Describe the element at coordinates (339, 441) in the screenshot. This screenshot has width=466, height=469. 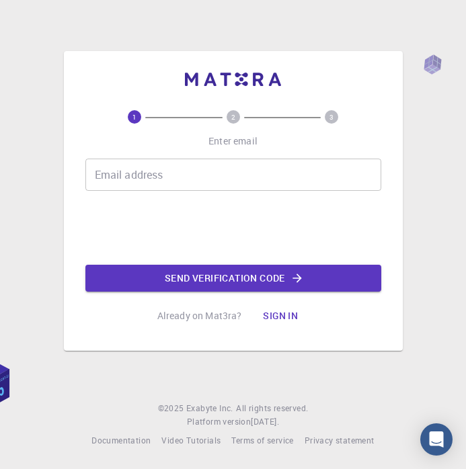
I see `a: Privacy statement` at that location.